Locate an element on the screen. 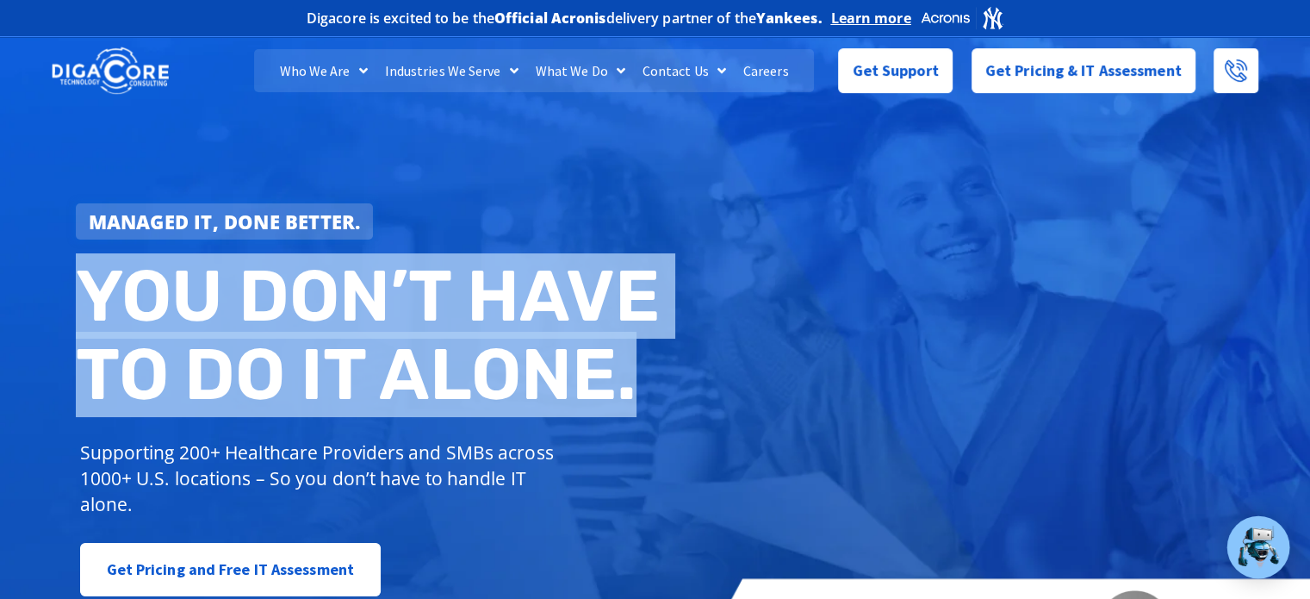 The height and width of the screenshot is (599, 1310). a: Managed IT, done better. is located at coordinates (225, 221).